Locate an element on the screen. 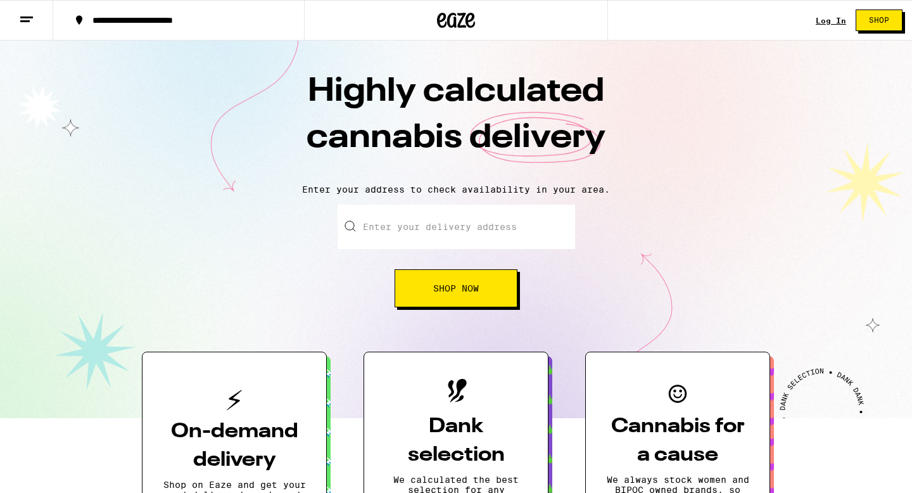 This screenshot has height=493, width=912. button: Shop Now is located at coordinates (456, 288).